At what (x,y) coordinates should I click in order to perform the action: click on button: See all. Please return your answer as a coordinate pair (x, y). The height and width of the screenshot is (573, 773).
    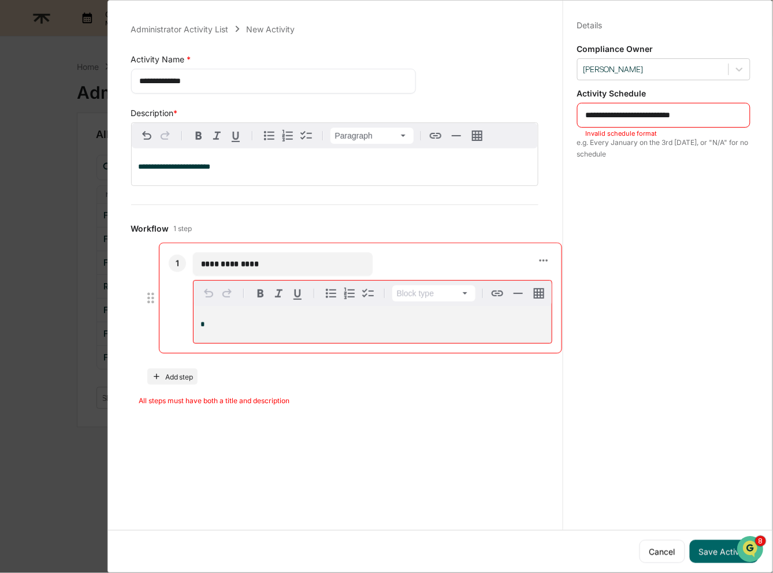
    Looking at the image, I should click on (195, 133).